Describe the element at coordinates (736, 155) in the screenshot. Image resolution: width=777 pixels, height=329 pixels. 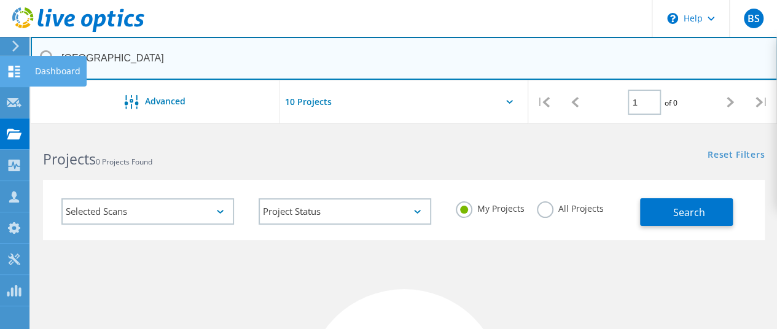
I see `a: Reset Filters` at that location.